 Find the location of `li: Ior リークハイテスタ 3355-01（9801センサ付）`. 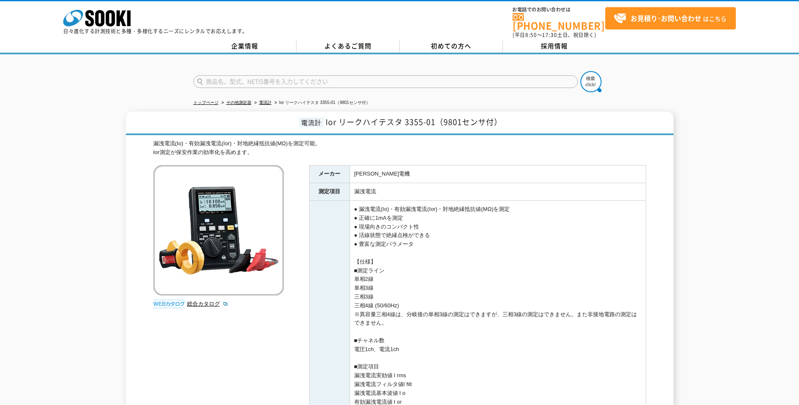

li: Ior リークハイテスタ 3355-01（9801センサ付） is located at coordinates (321, 103).